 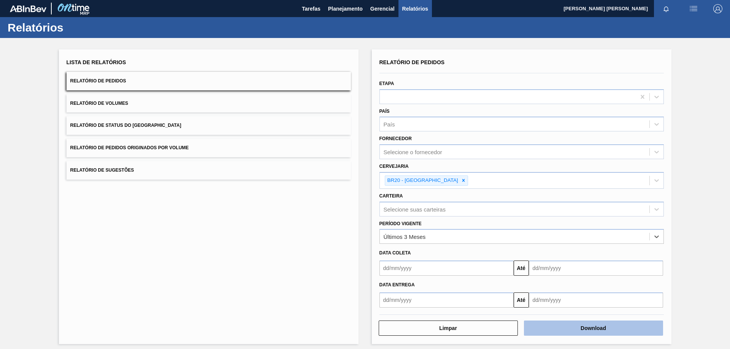 What do you see at coordinates (391, 196) in the screenshot?
I see `label: Carteira` at bounding box center [391, 196].